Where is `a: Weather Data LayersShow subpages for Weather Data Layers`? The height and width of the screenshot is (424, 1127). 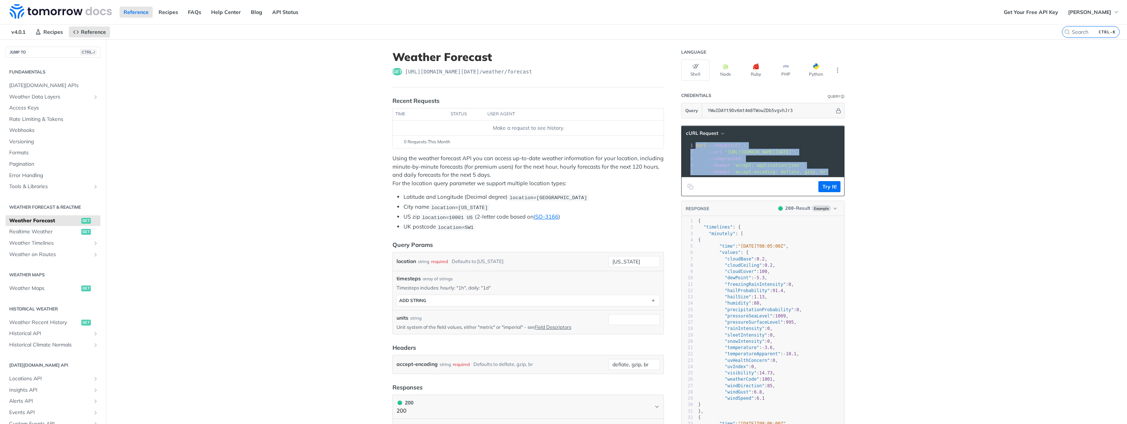
a: Weather Data LayersShow subpages for Weather Data Layers is located at coordinates (53, 97).